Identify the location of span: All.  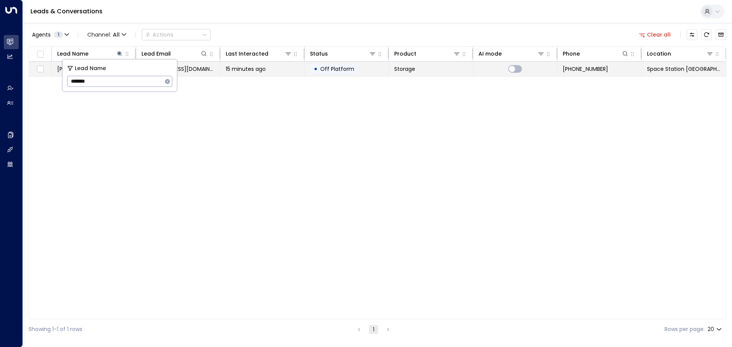
(116, 35).